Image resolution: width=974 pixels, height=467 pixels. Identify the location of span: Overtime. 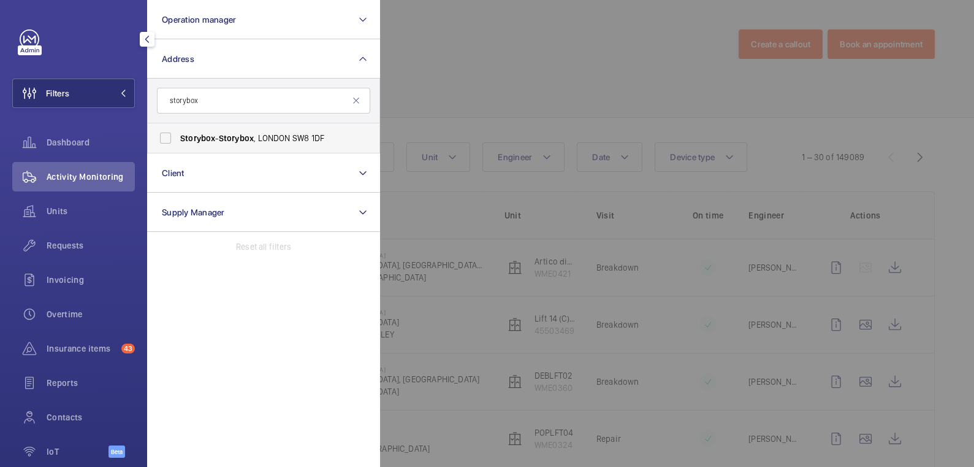
(91, 314).